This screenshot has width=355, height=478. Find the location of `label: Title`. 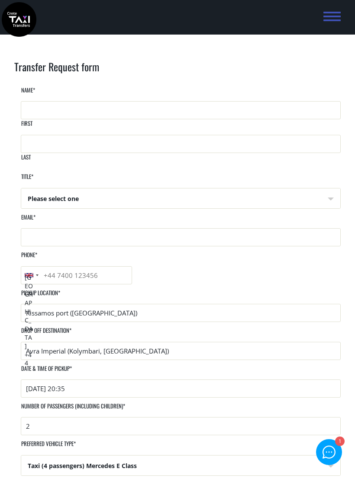

label: Title is located at coordinates (27, 180).